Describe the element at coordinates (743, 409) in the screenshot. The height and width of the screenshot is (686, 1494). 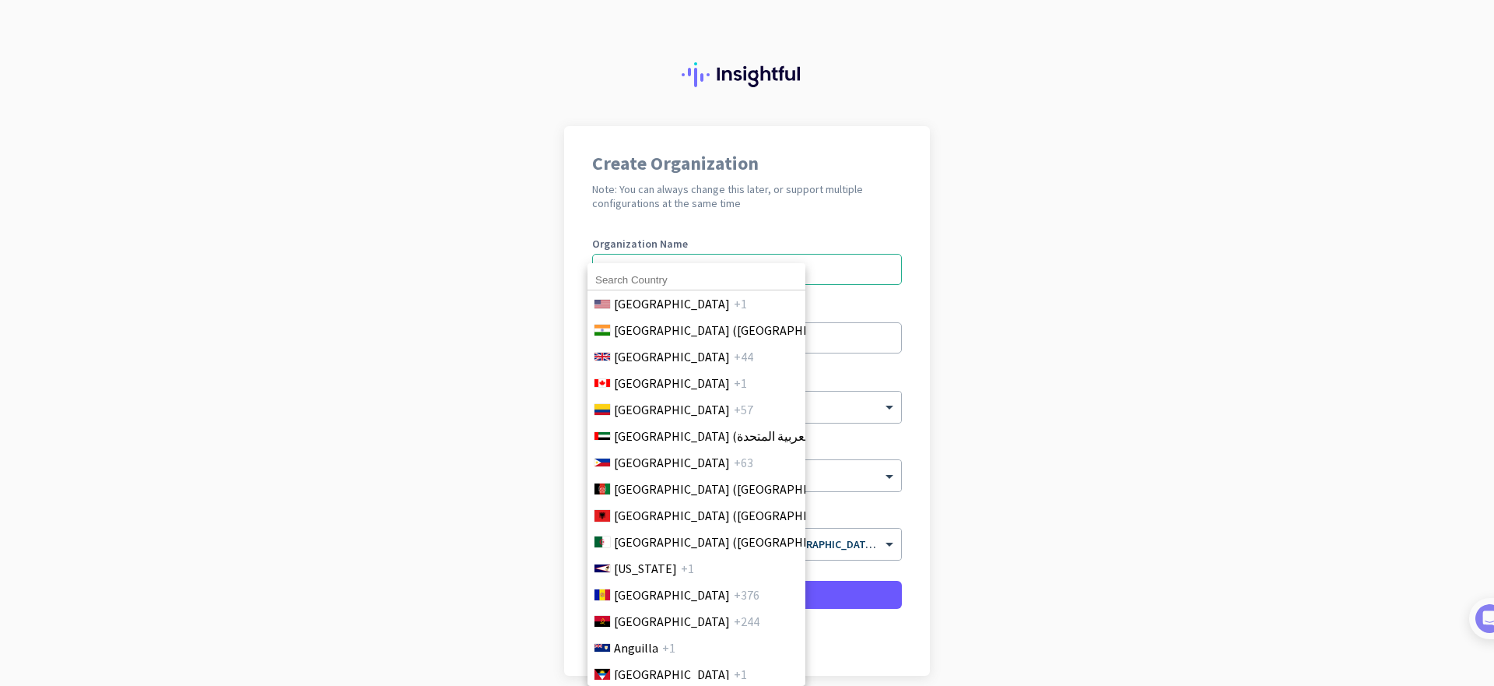
I see `span: +57` at that location.